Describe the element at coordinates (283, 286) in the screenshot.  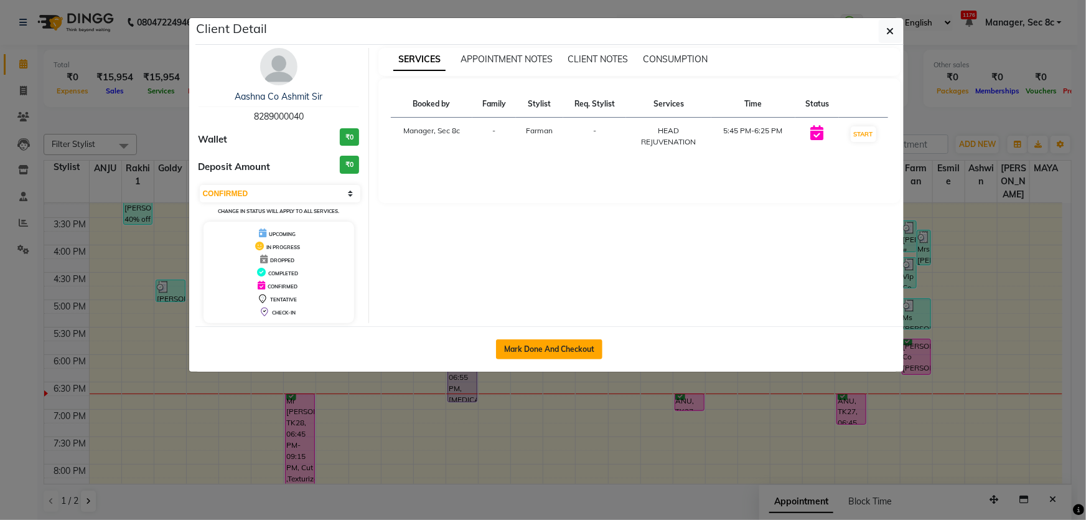
I see `span: CONFIRMED` at that location.